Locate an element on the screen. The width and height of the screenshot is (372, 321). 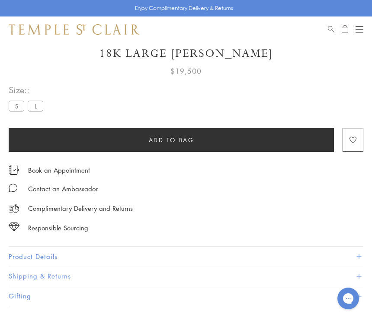
div: Contact an Ambassador is located at coordinates (63, 188).